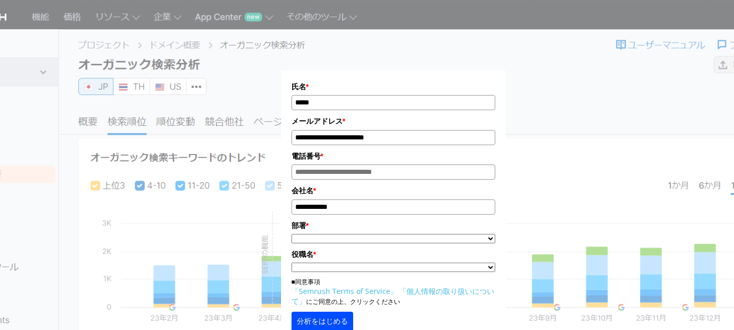 The image size is (734, 330). What do you see at coordinates (393, 296) in the screenshot?
I see `a: 「個人情報の取り扱いについて」` at bounding box center [393, 296].